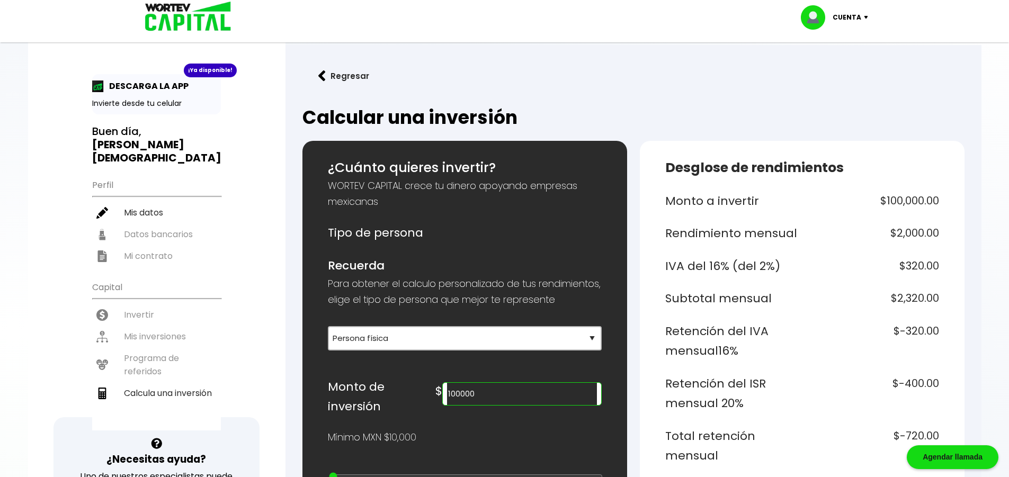 This screenshot has width=1009, height=477. Describe the element at coordinates (464, 266) in the screenshot. I see `h6: Recuerda` at that location.